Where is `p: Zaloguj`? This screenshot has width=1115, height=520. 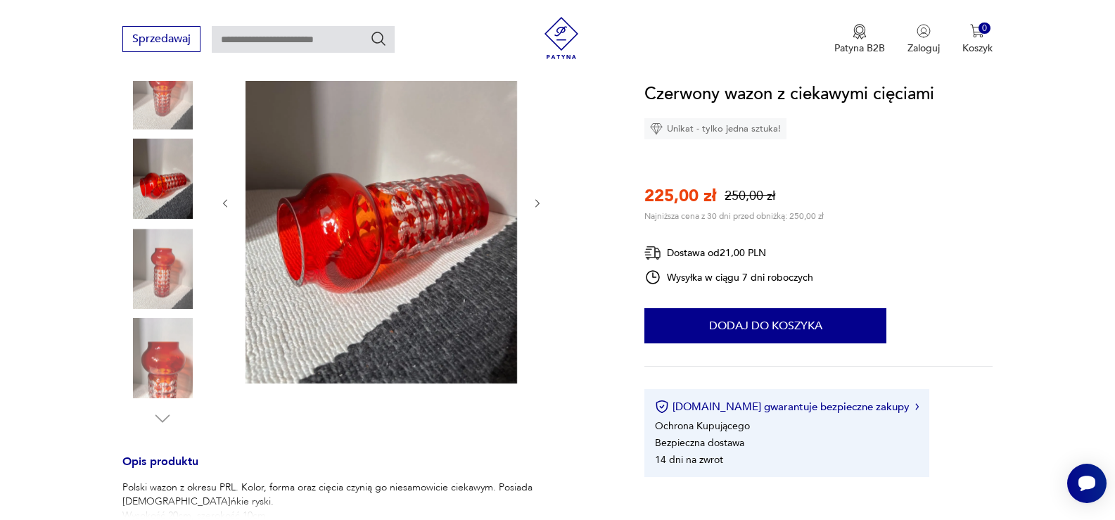 p: Zaloguj is located at coordinates (923, 48).